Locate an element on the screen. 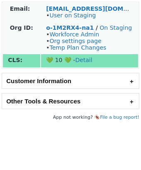  a: File a bug report! is located at coordinates (119, 117).